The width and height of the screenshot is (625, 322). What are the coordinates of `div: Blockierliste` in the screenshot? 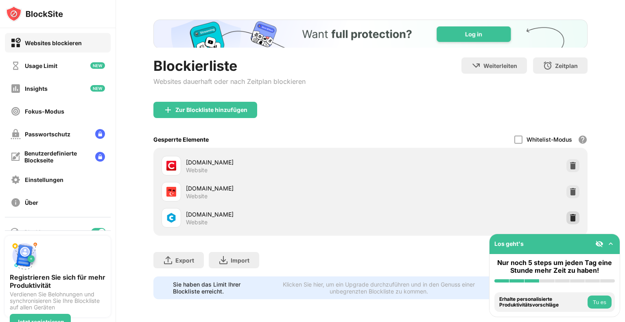 It's located at (229, 65).